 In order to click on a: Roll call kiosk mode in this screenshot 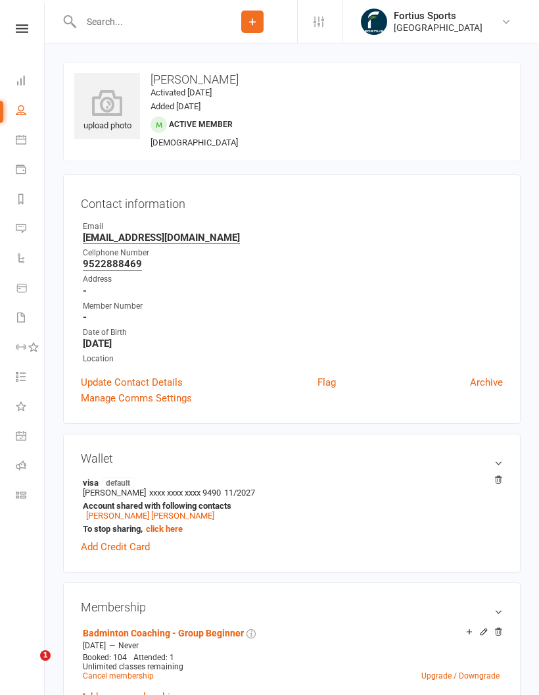, I will do `click(30, 466)`.